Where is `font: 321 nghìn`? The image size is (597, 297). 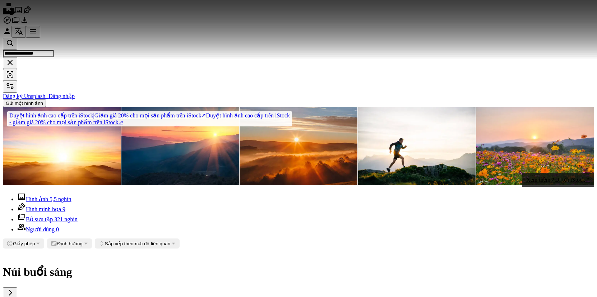
font: 321 nghìn is located at coordinates (66, 219).